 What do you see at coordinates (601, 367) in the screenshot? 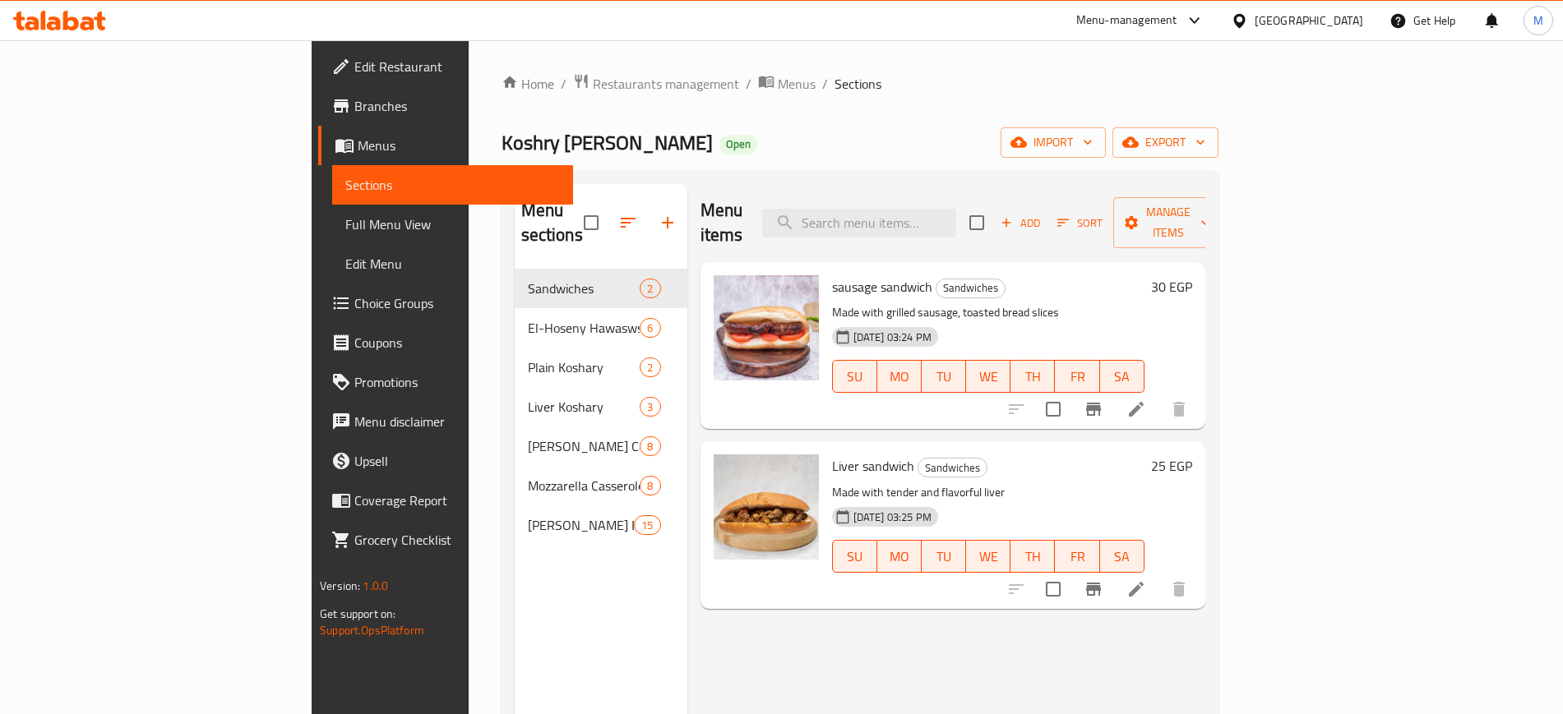
I see `div: Plain Koshary2` at bounding box center [601, 367].